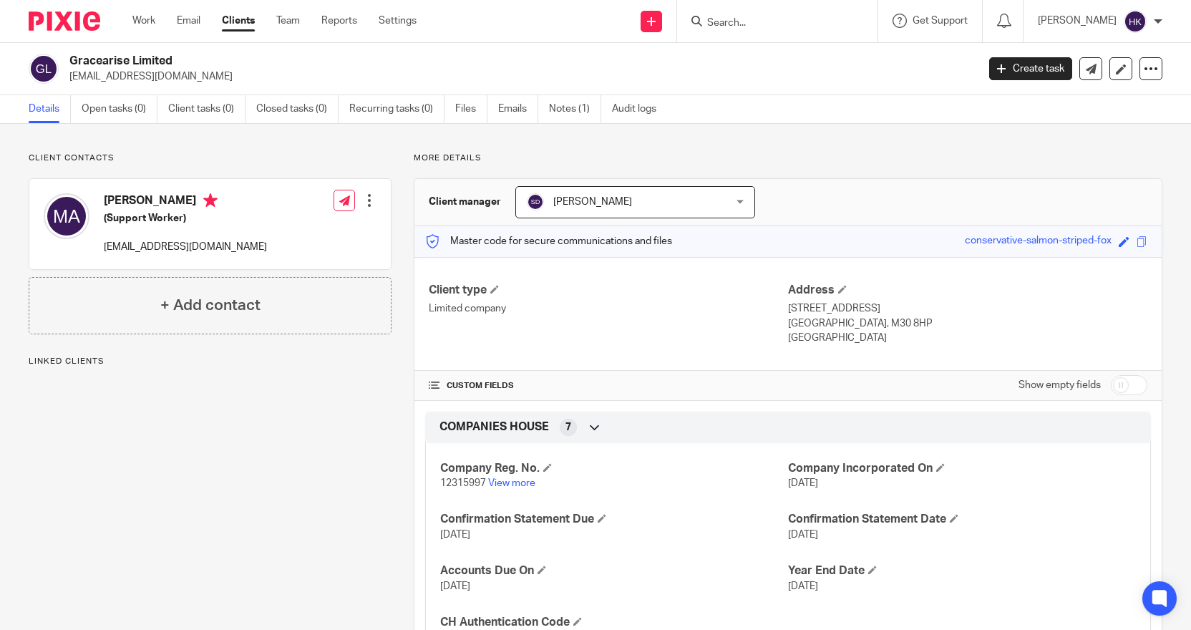  I want to click on p: Master code for secure communications and files, so click(548, 241).